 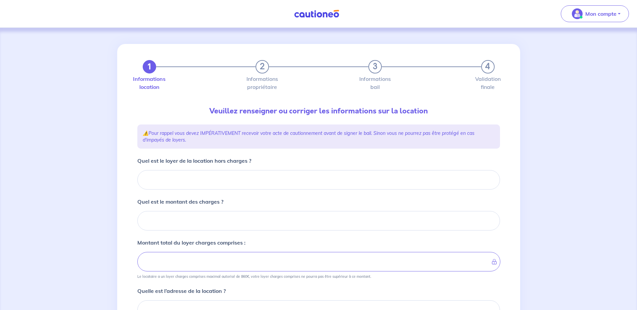 What do you see at coordinates (595, 14) in the screenshot?
I see `button: illu_account_valid_menu.svgMon compte` at bounding box center [595, 14].